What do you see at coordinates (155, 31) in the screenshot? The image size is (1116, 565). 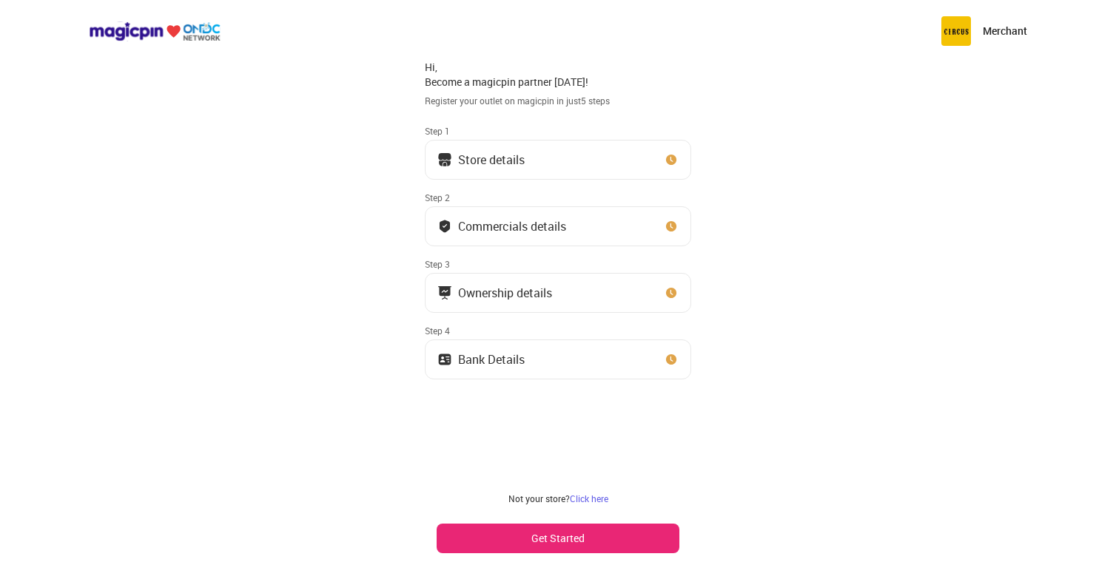 I see `img: ondc-logo-new-small.8a59708e.svg` at bounding box center [155, 31].